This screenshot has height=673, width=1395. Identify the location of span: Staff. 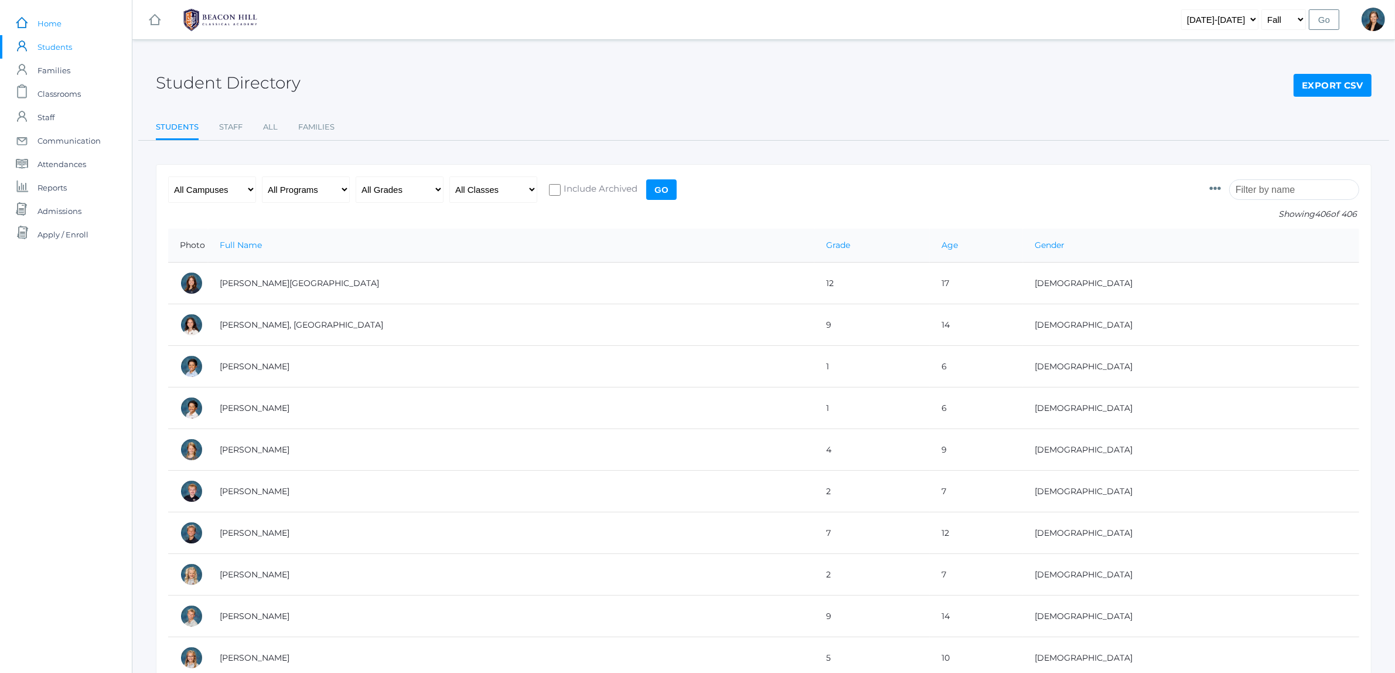
(46, 117).